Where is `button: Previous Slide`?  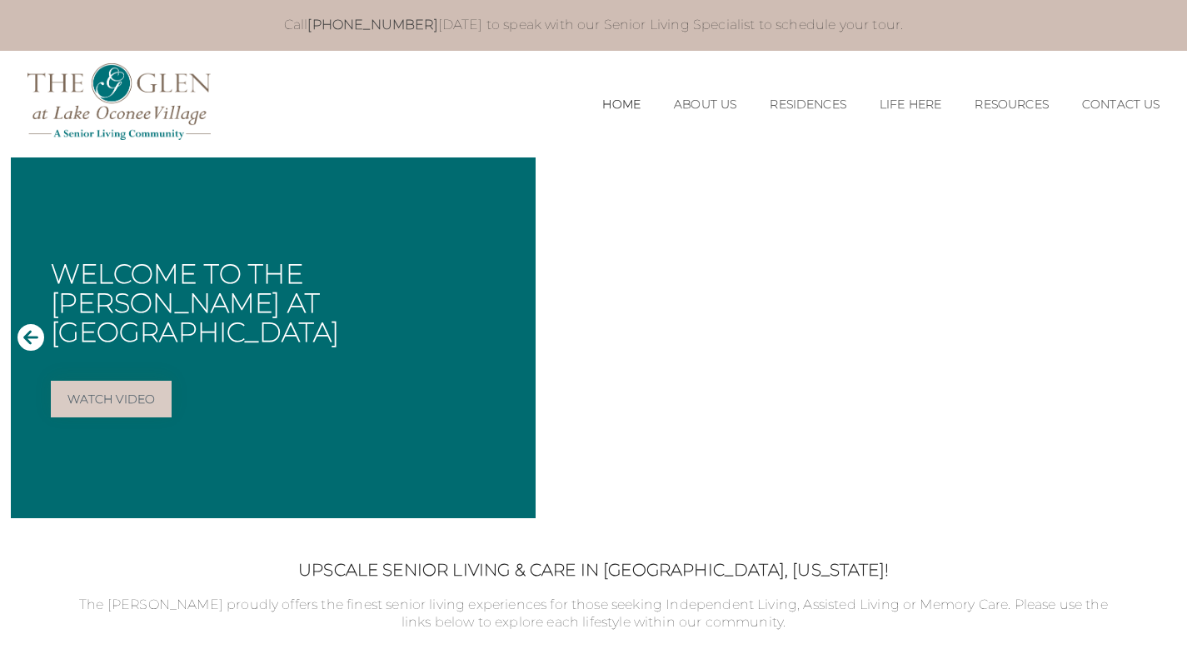
button: Previous Slide is located at coordinates (31, 337).